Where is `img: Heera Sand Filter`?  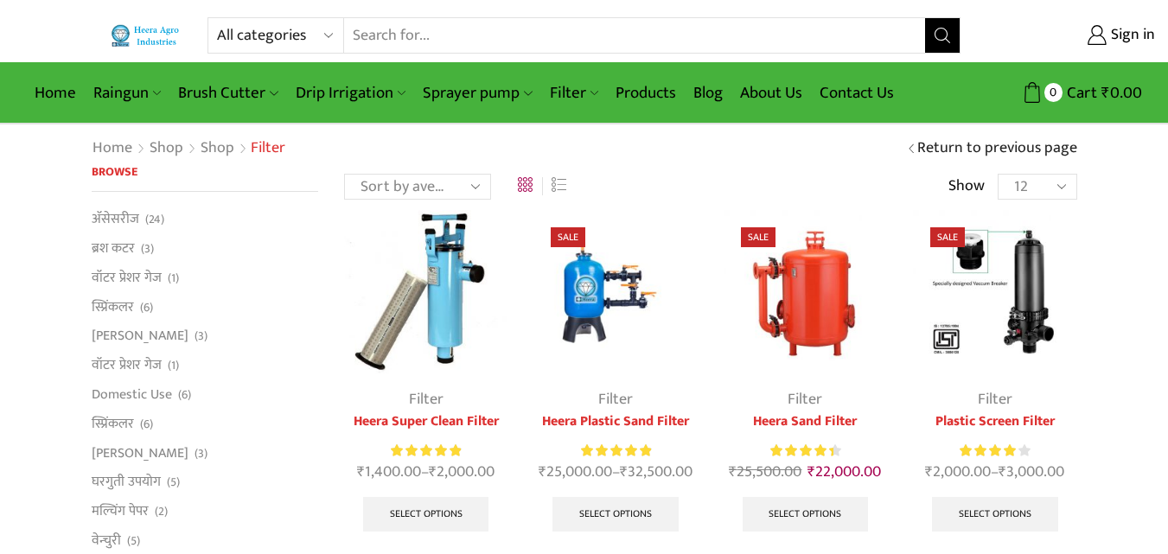
img: Heera Sand Filter is located at coordinates (805, 291).